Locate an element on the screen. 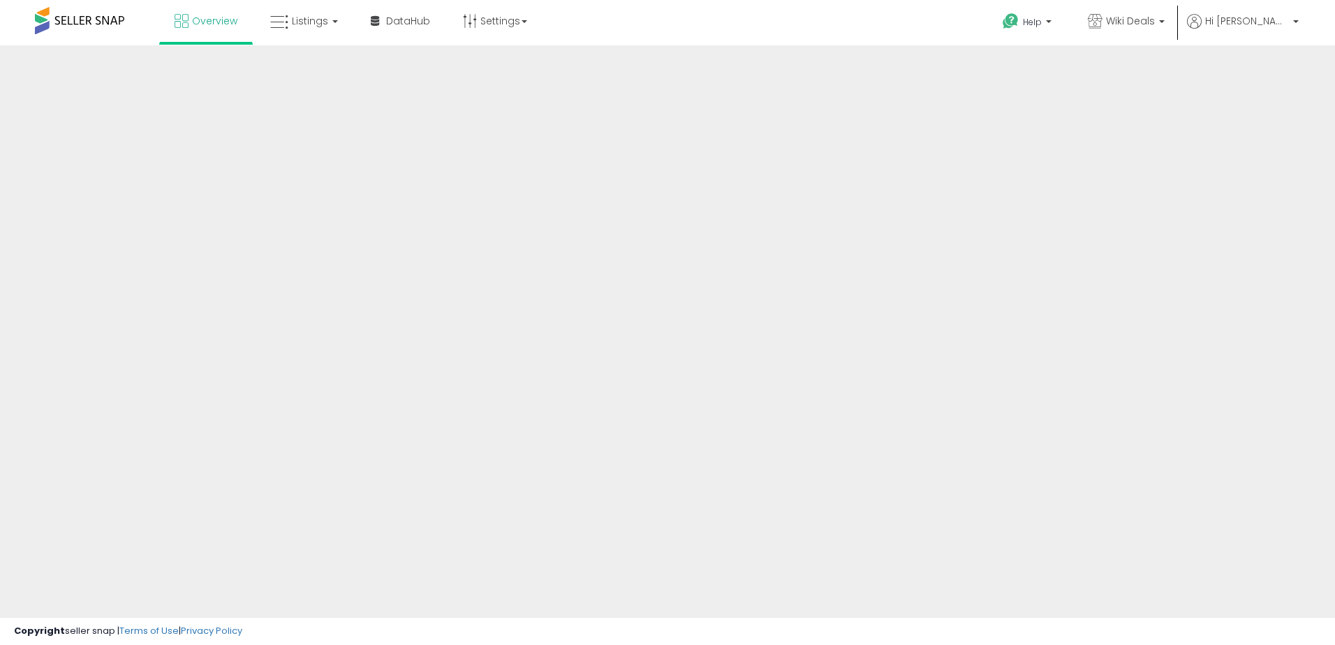 The width and height of the screenshot is (1335, 645). span: Wiki Deals is located at coordinates (1130, 21).